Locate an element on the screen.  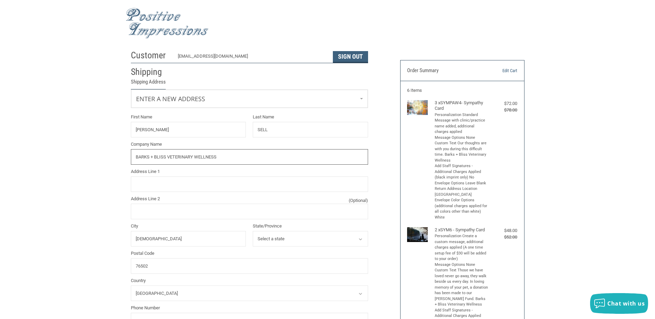
li: Custom Text Our thoughts are with you during this difficult time. Barks + Bliss Veterinary Wellness is located at coordinates (462, 152).